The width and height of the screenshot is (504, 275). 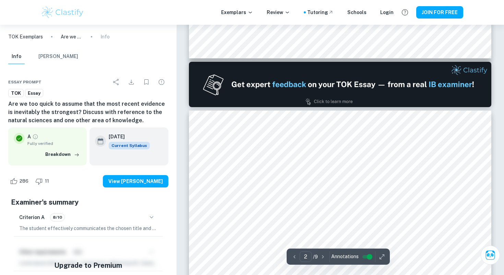 I want to click on img: Clastify logo, so click(x=62, y=12).